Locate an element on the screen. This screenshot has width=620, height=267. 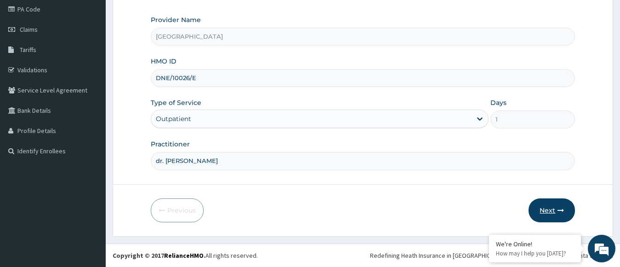
button: Next is located at coordinates (551, 210).